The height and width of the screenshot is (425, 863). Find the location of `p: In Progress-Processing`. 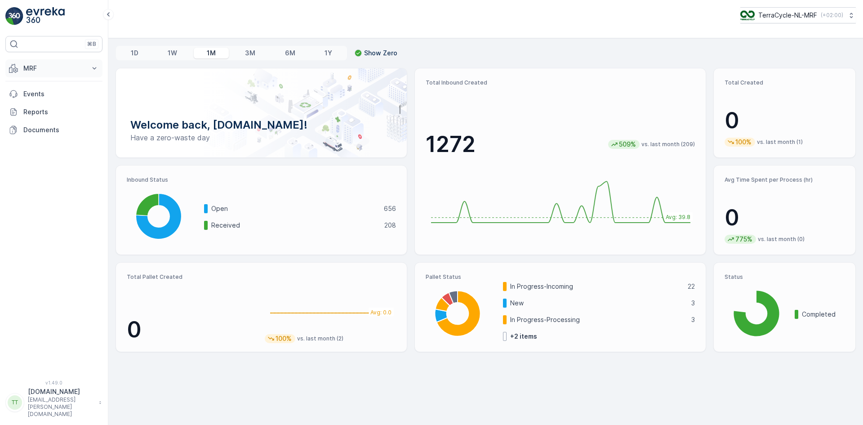

p: In Progress-Processing is located at coordinates (598, 320).